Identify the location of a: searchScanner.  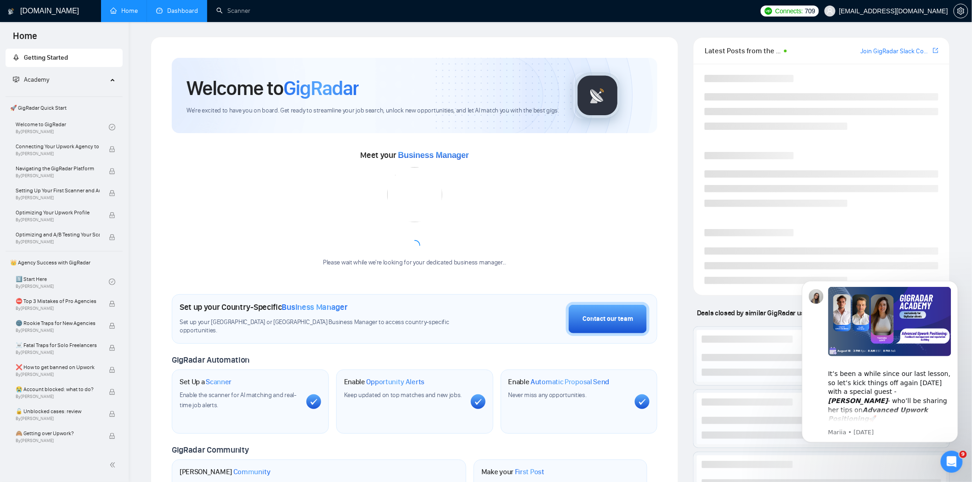
(233, 11).